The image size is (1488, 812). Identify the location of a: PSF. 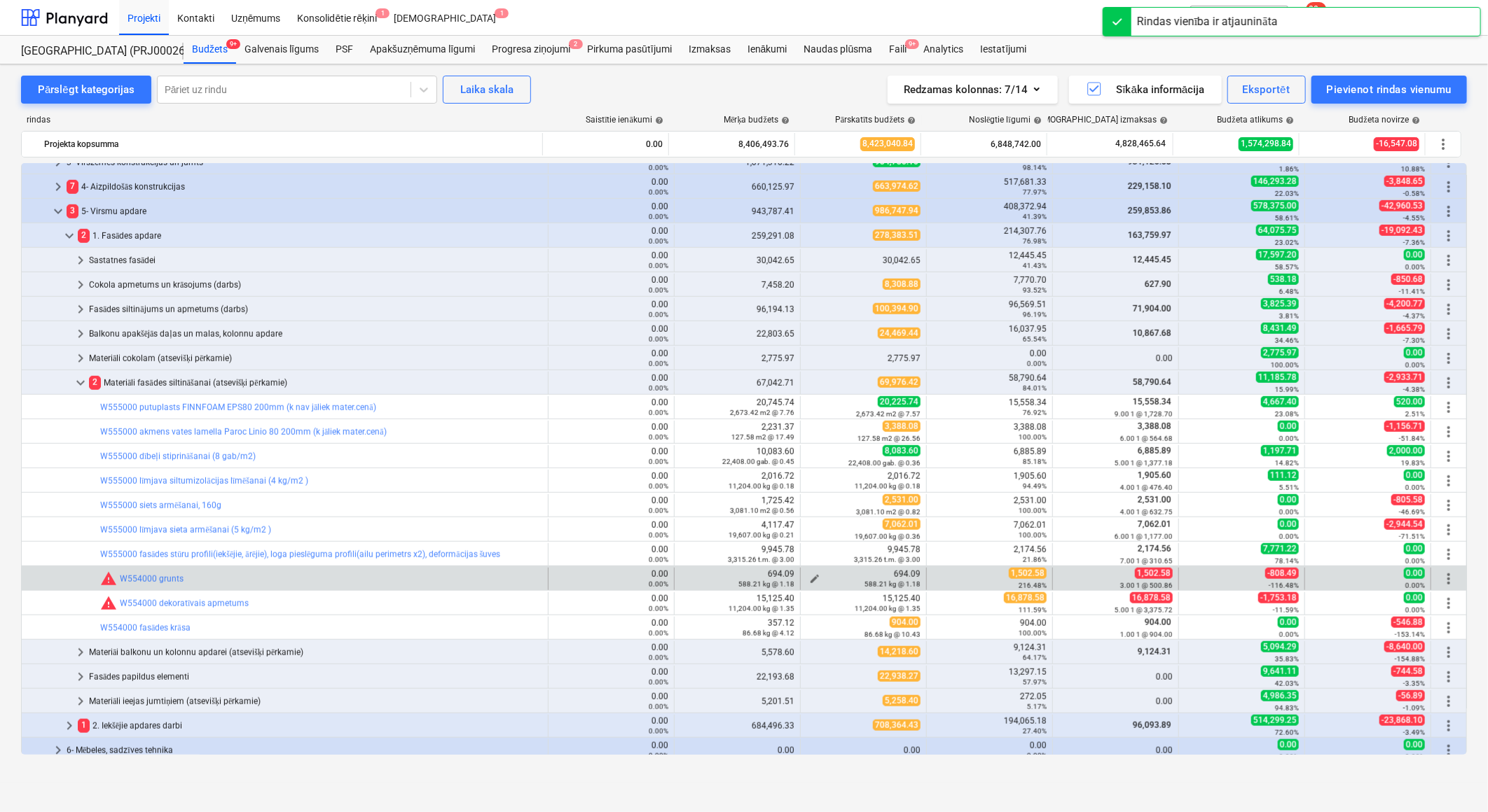
(344, 50).